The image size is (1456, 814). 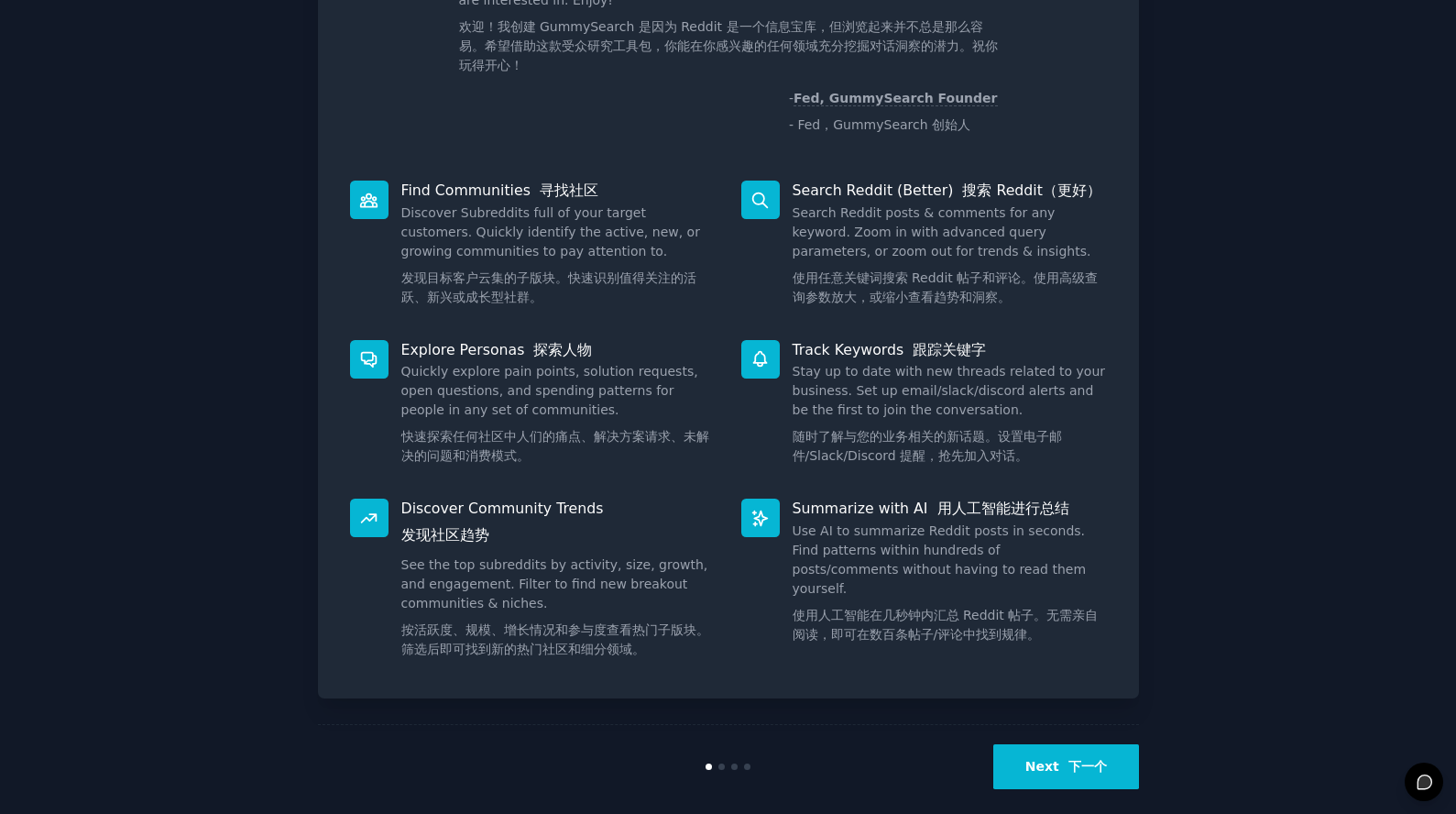 What do you see at coordinates (1066, 766) in the screenshot?
I see `button: Next 下一个` at bounding box center [1066, 766].